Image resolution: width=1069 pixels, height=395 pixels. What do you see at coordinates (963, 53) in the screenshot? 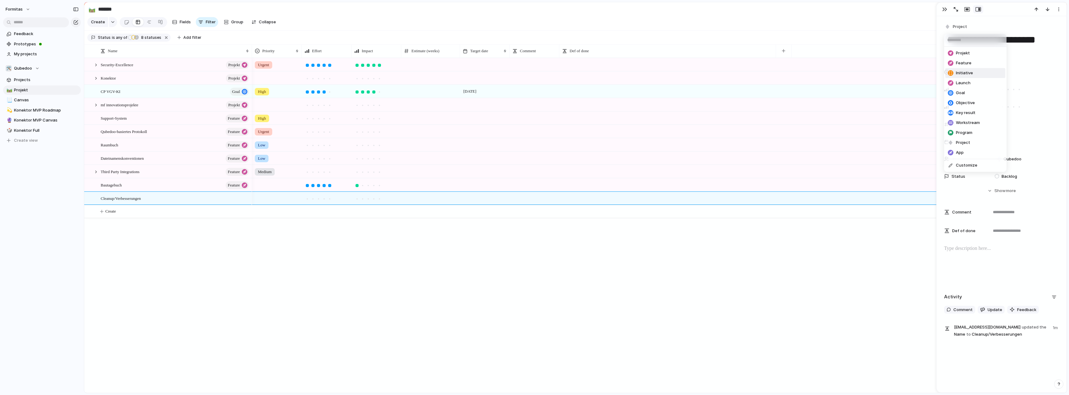
I see `span: Projekt` at bounding box center [963, 53].